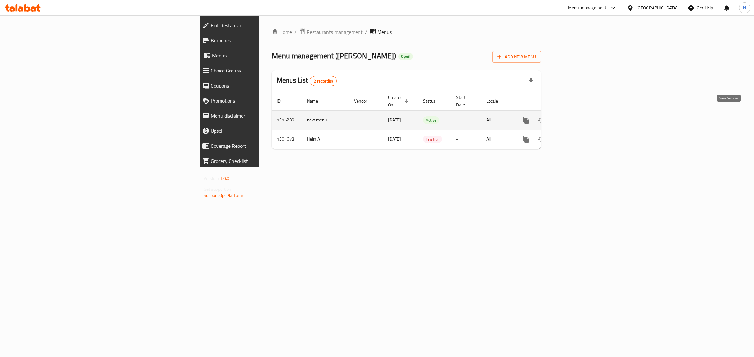 This screenshot has width=754, height=357. I want to click on span: 1.0.0, so click(225, 179).